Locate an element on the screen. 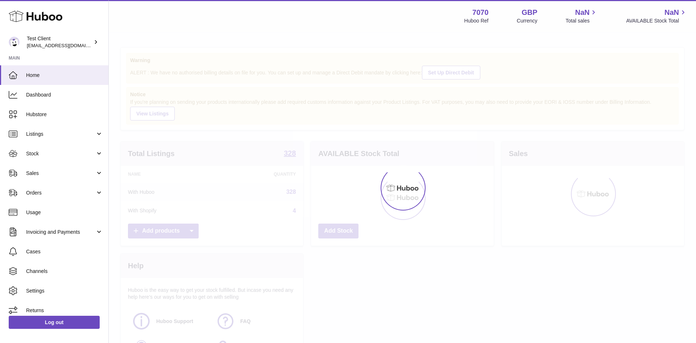 Image resolution: width=696 pixels, height=343 pixels. span: Listings is located at coordinates (61, 134).